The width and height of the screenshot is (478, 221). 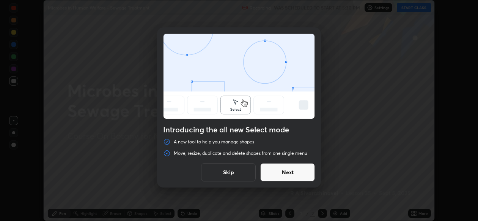 I want to click on h4: Introducing the all new Select mode, so click(x=239, y=129).